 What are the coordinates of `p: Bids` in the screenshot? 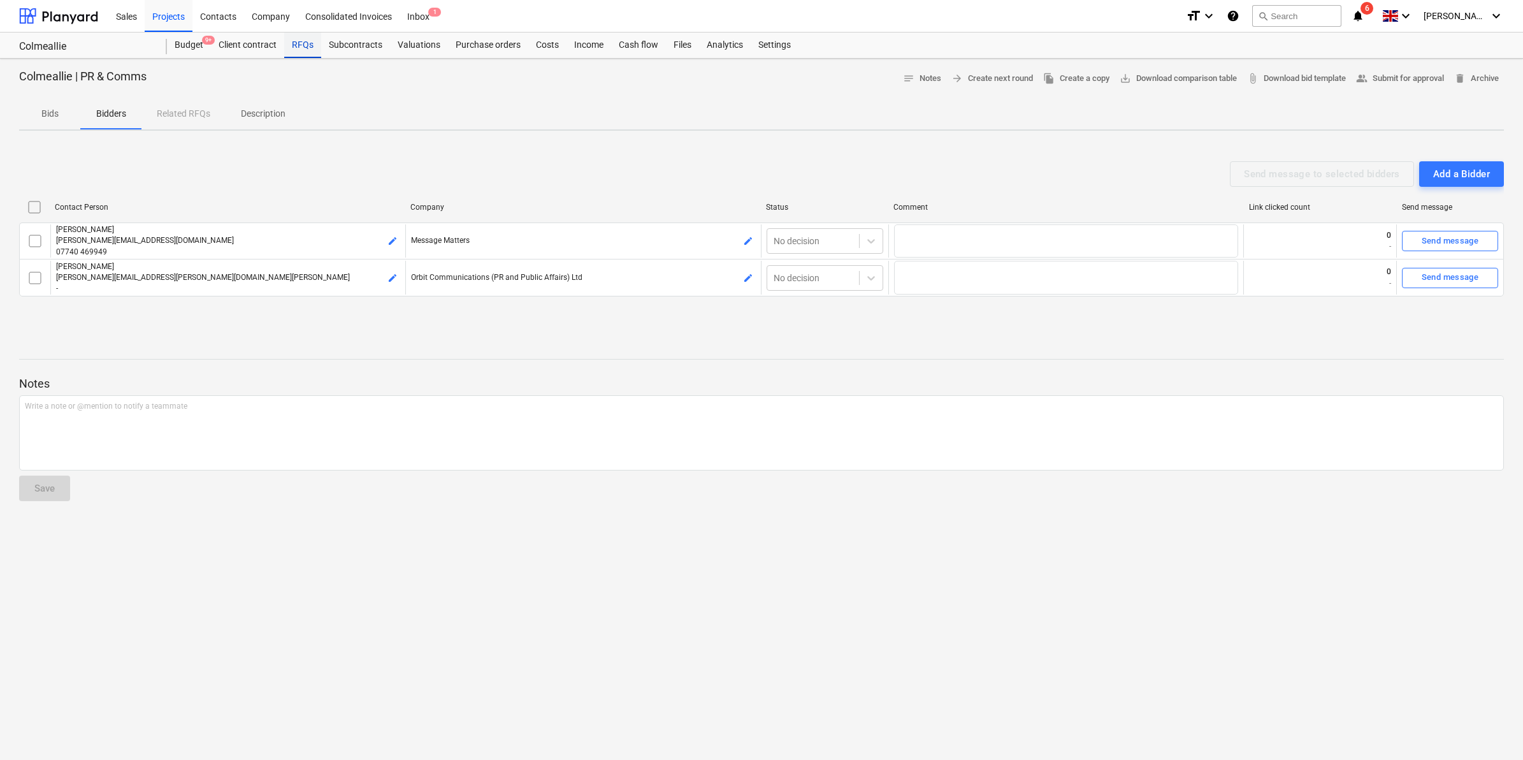 It's located at (50, 113).